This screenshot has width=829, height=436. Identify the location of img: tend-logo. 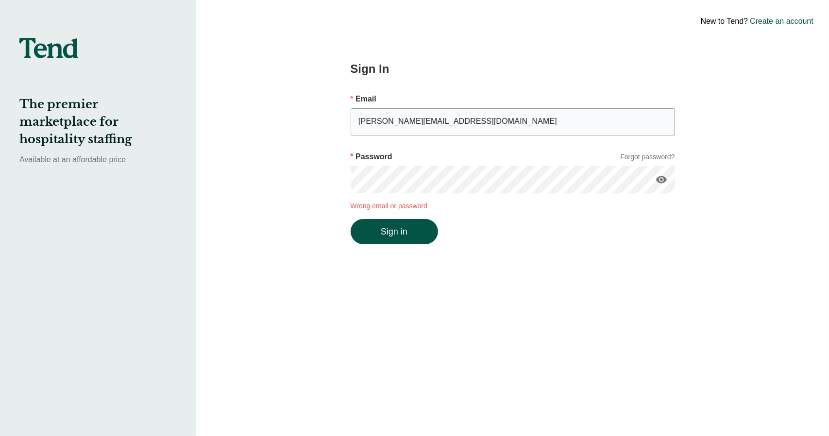
(49, 48).